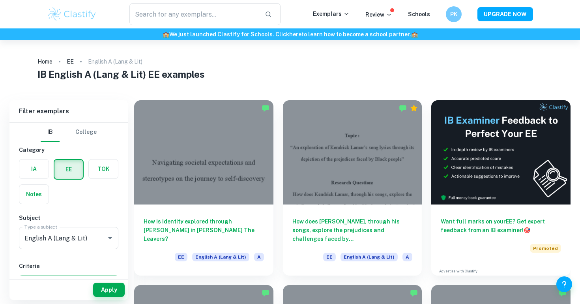 The image size is (580, 304). What do you see at coordinates (69, 218) in the screenshot?
I see `h6: Subject` at bounding box center [69, 218].